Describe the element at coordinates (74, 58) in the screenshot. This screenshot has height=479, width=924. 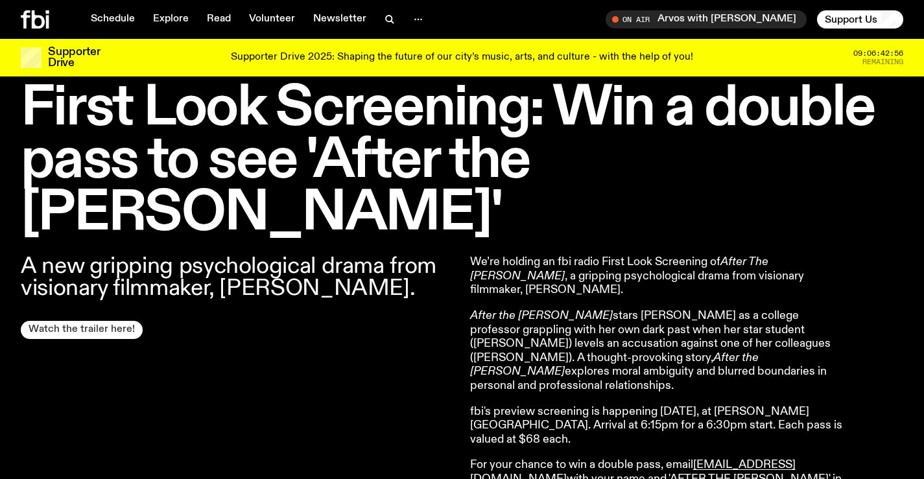
I see `h3: Supporter Drive` at that location.